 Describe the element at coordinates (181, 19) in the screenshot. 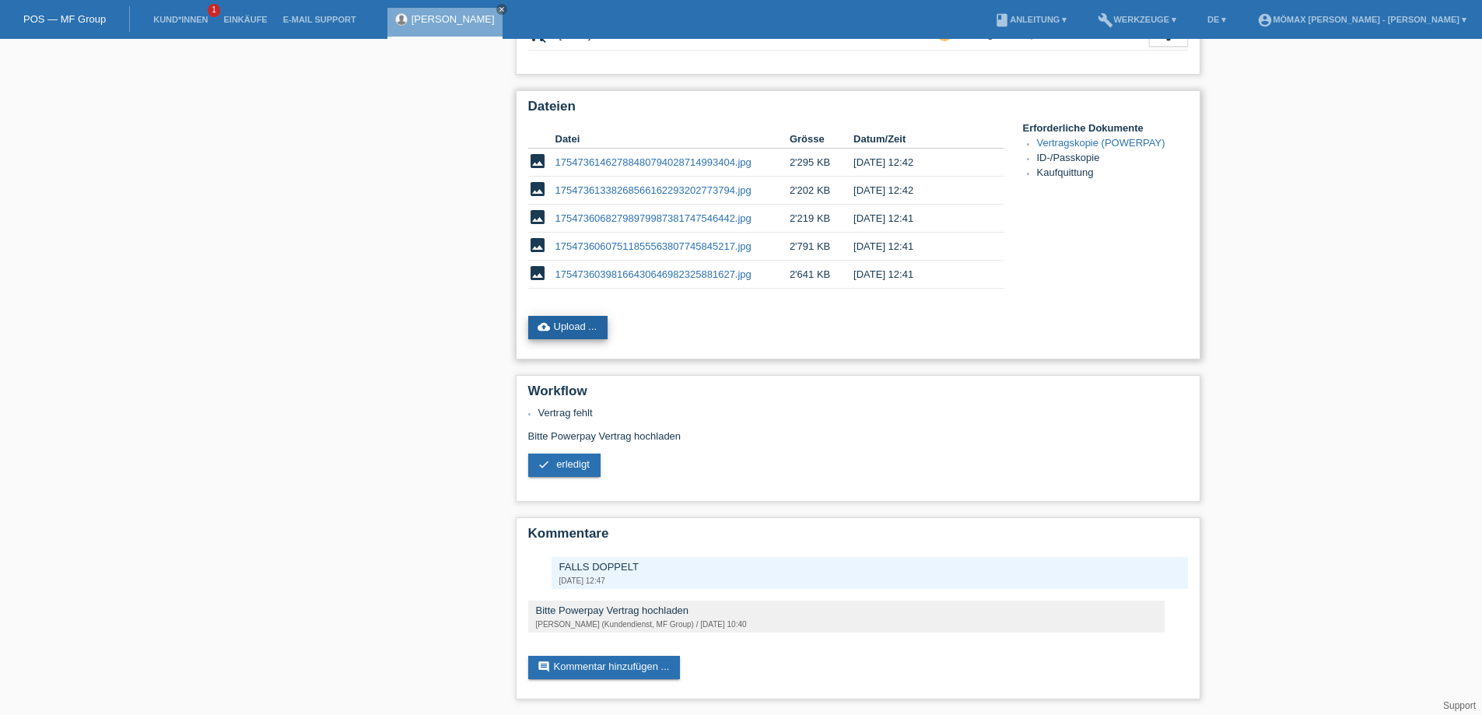

I see `a: Kund*innen` at that location.